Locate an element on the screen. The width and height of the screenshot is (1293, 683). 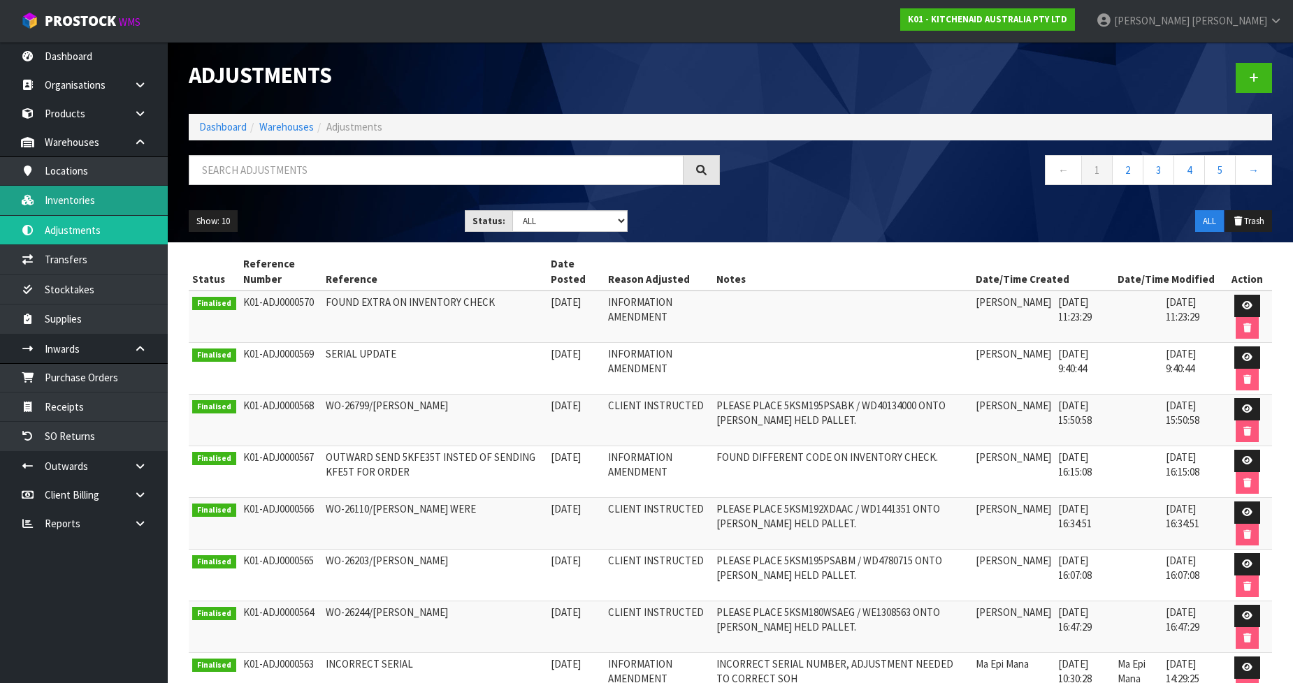
td: K01-ADJ0000565 is located at coordinates (281, 576).